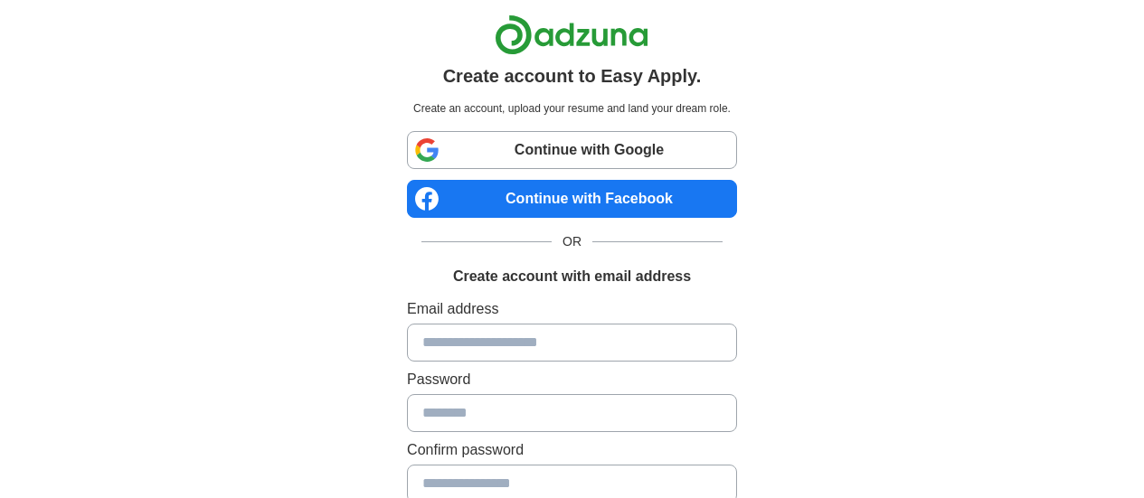 The height and width of the screenshot is (498, 1144). Describe the element at coordinates (572, 380) in the screenshot. I see `label: Password` at that location.